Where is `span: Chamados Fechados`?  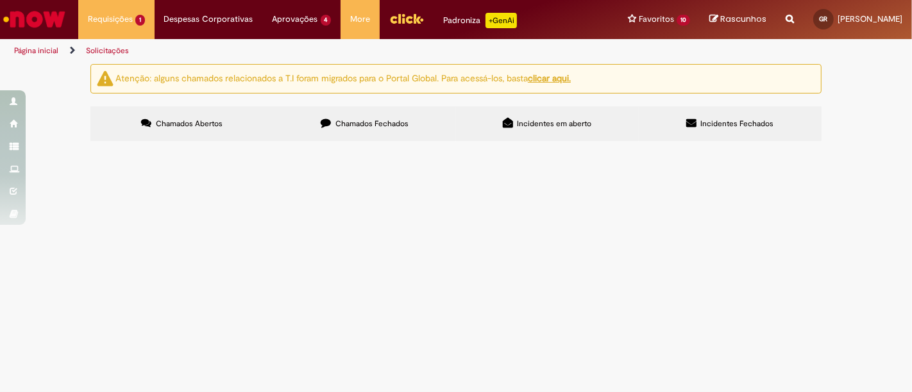 span: Chamados Fechados is located at coordinates (372, 124).